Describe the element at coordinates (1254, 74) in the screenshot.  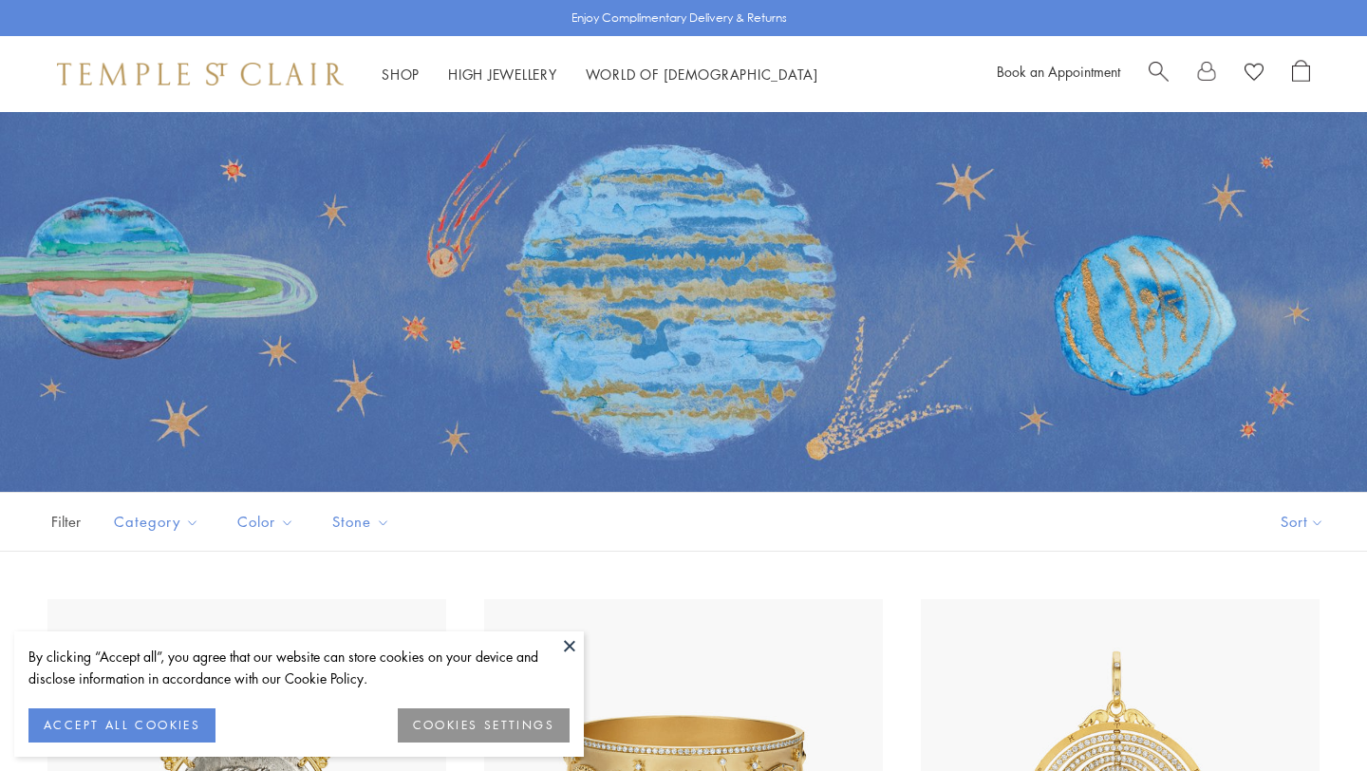
I see `a: View Wishlist` at that location.